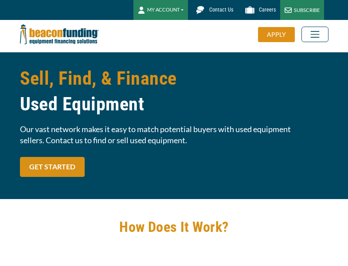 This screenshot has width=348, height=266. Describe the element at coordinates (279, 35) in the screenshot. I see `a: APPLY` at that location.